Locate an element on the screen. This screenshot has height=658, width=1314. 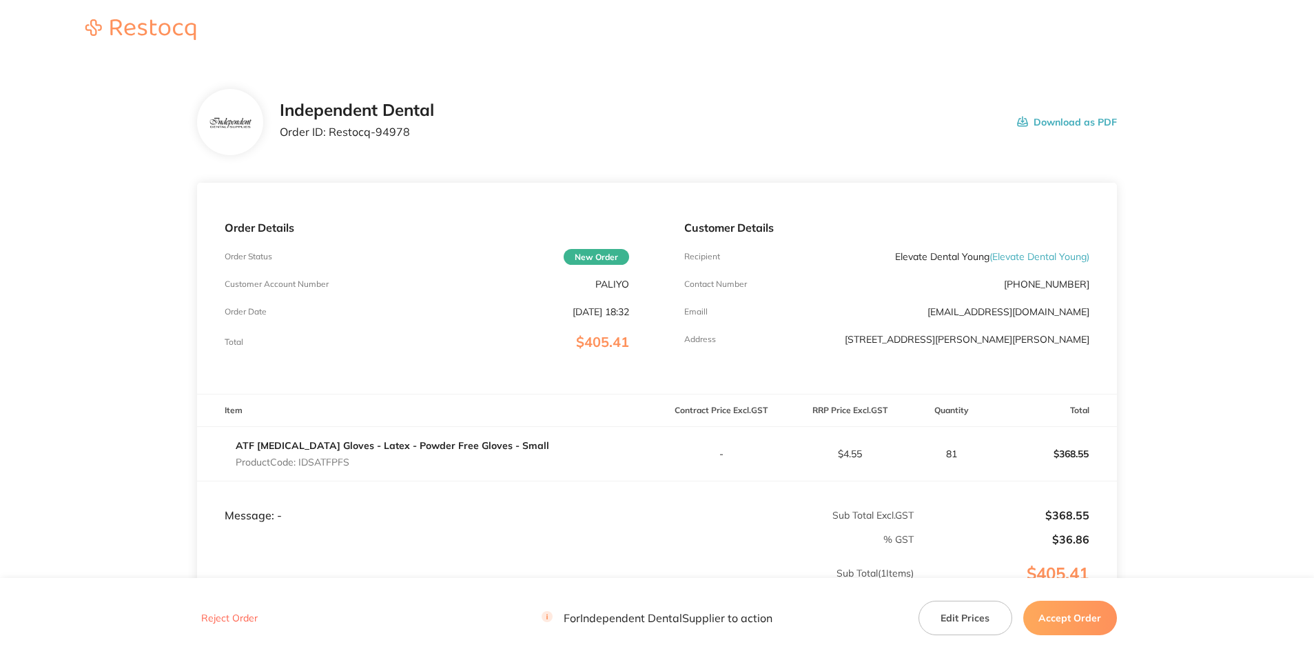
td: Message: - is located at coordinates (427, 501).